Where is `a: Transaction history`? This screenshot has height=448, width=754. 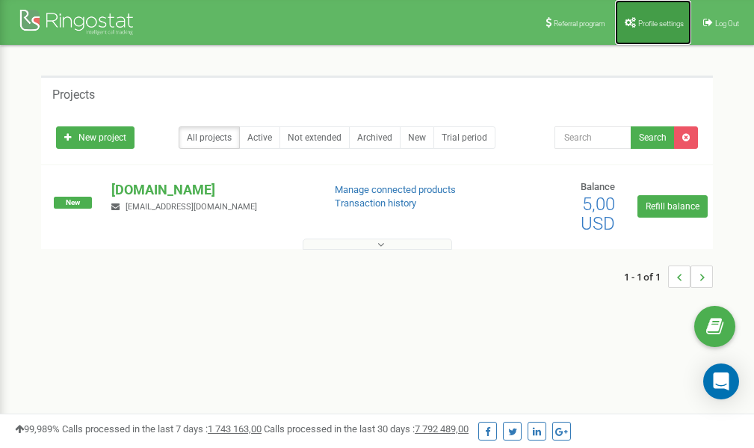
a: Transaction history is located at coordinates (375, 203).